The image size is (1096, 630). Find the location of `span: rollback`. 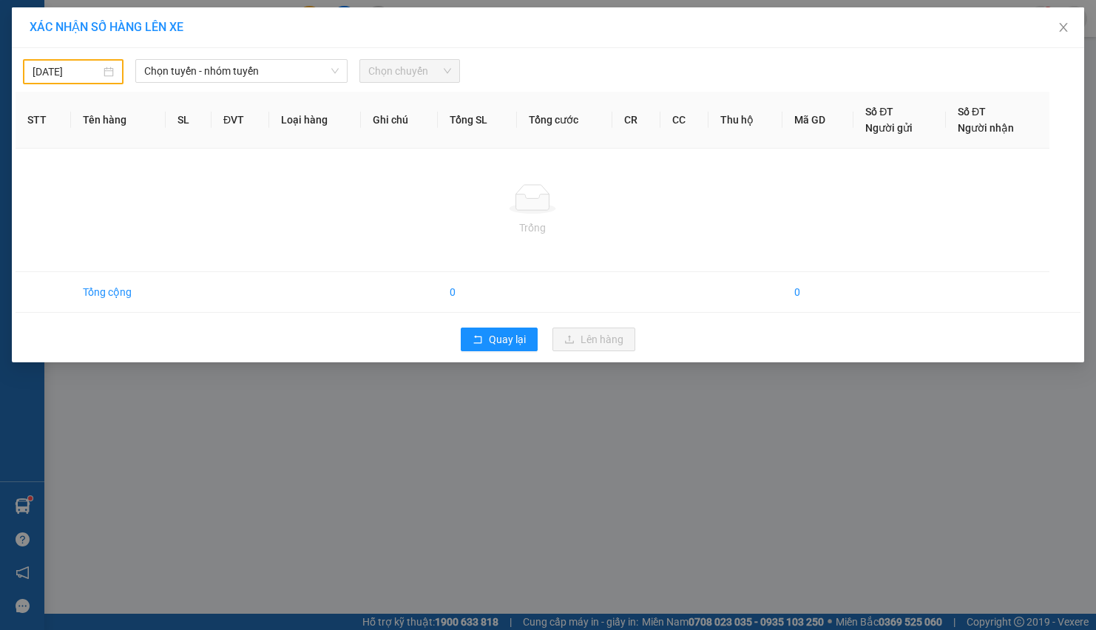

span: rollback is located at coordinates (478, 340).